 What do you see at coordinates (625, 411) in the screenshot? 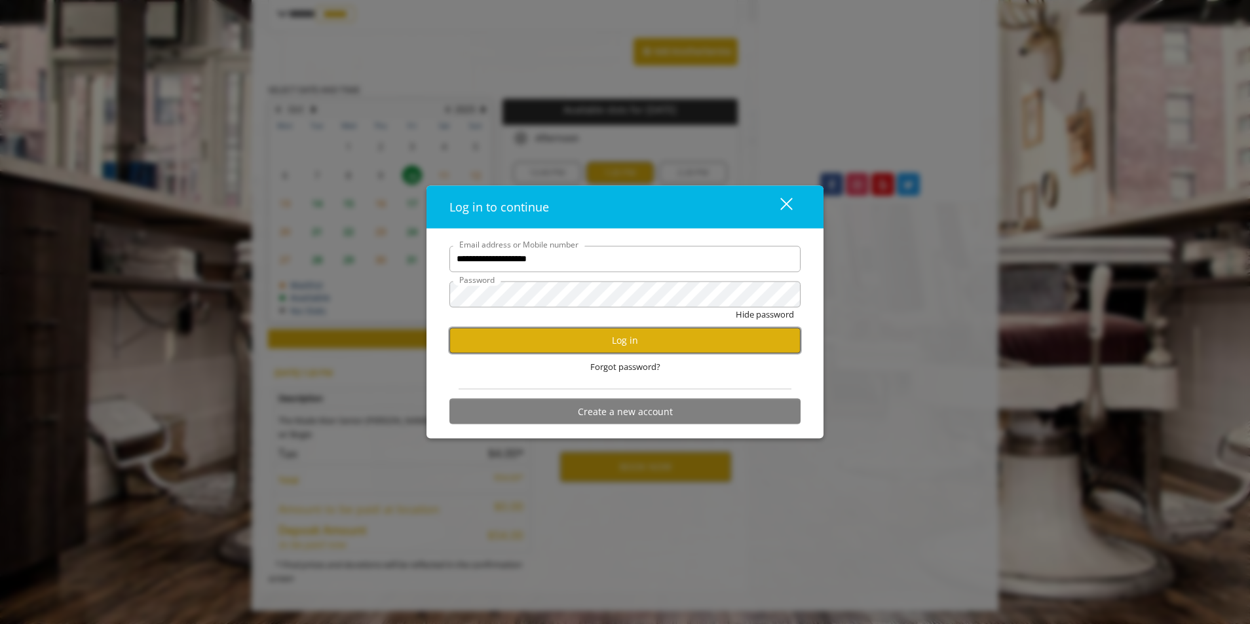
I see `button: Create a new account` at bounding box center [625, 411].